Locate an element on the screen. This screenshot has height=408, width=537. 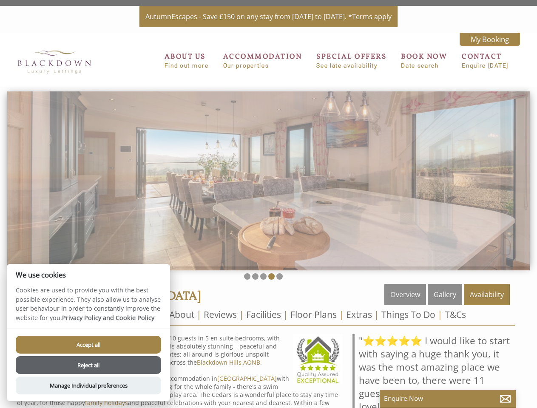
a: Privacy Policy and Cookie Policy is located at coordinates (108, 317).